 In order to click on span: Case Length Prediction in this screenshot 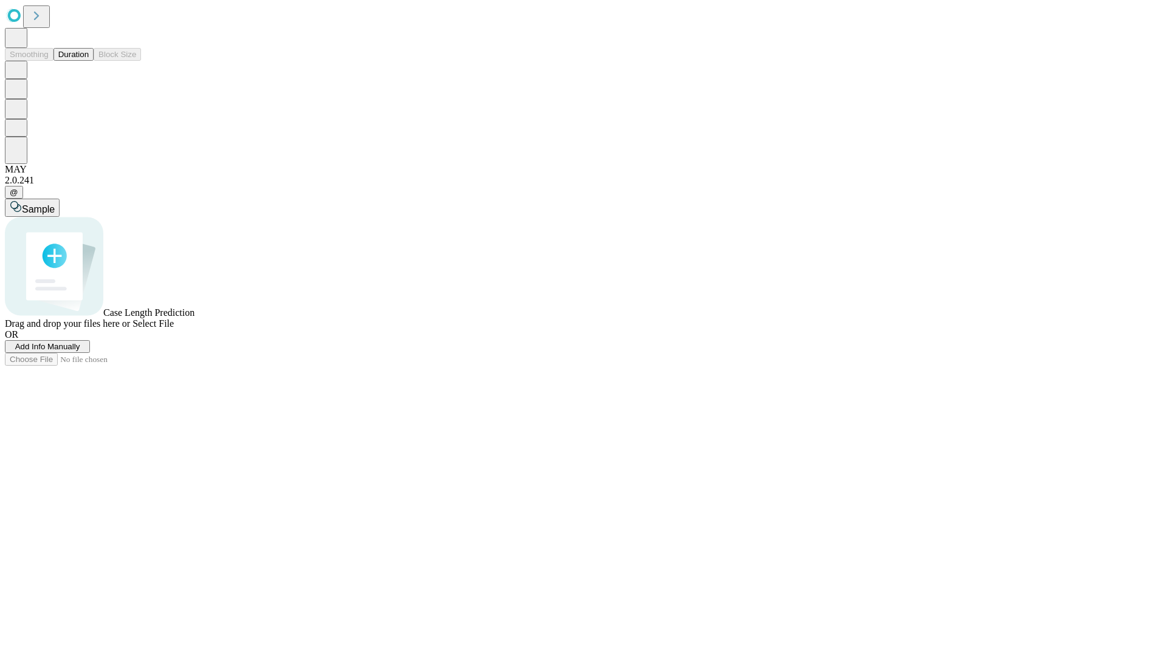, I will do `click(149, 312)`.